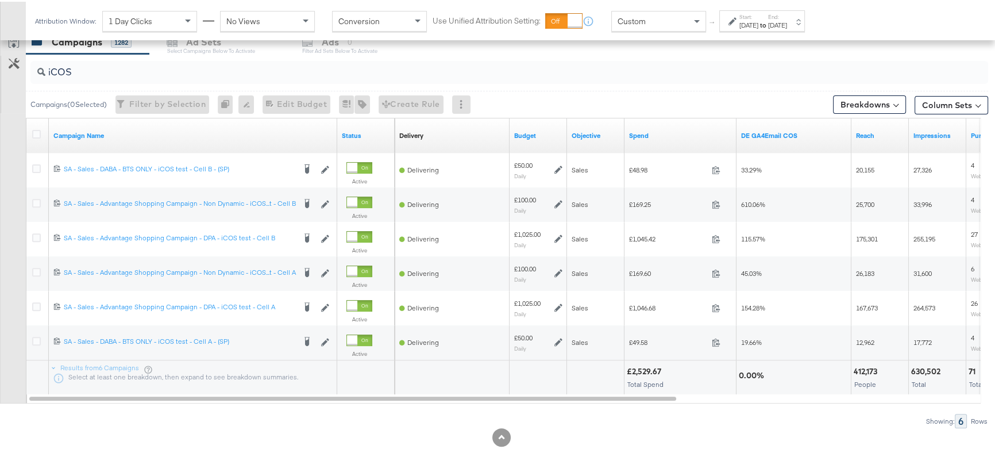 This screenshot has height=476, width=995. Describe the element at coordinates (243, 20) in the screenshot. I see `span: No Views` at that location.